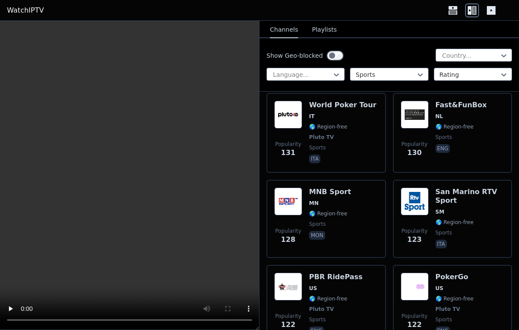 This screenshot has height=330, width=519. What do you see at coordinates (440, 212) in the screenshot?
I see `span: SM` at bounding box center [440, 212].